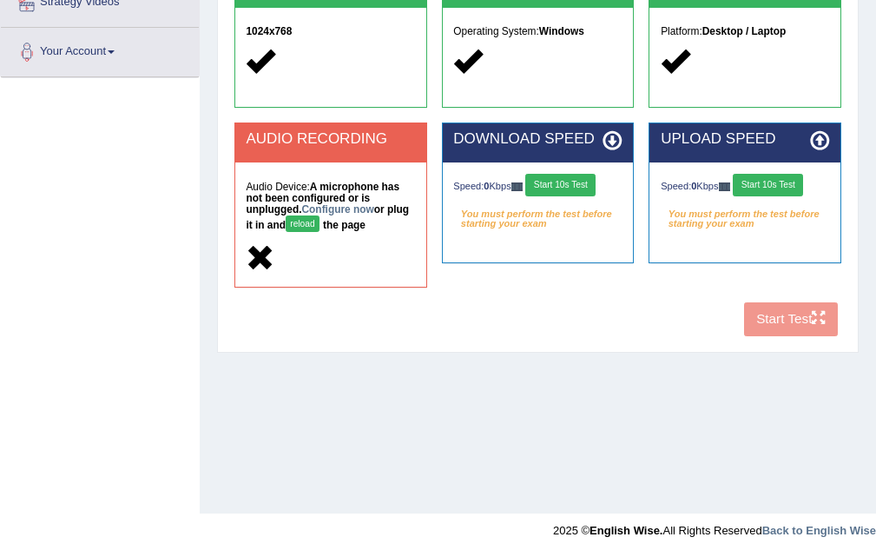 The image size is (876, 557). I want to click on h5: Operating System:, so click(538, 31).